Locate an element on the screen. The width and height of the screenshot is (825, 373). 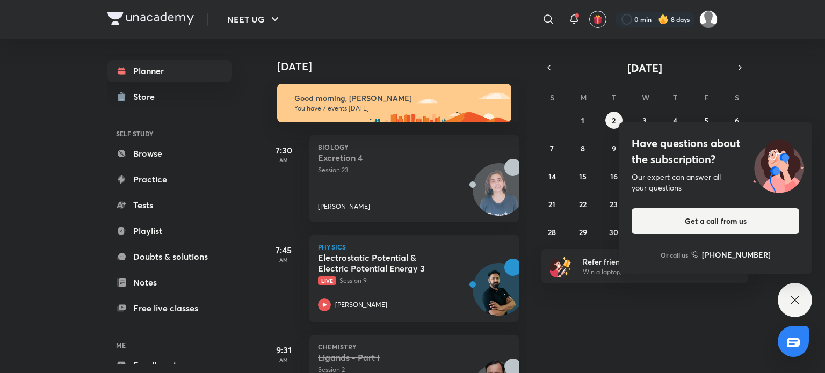
abbr: September 30, 2025 is located at coordinates (614, 232).